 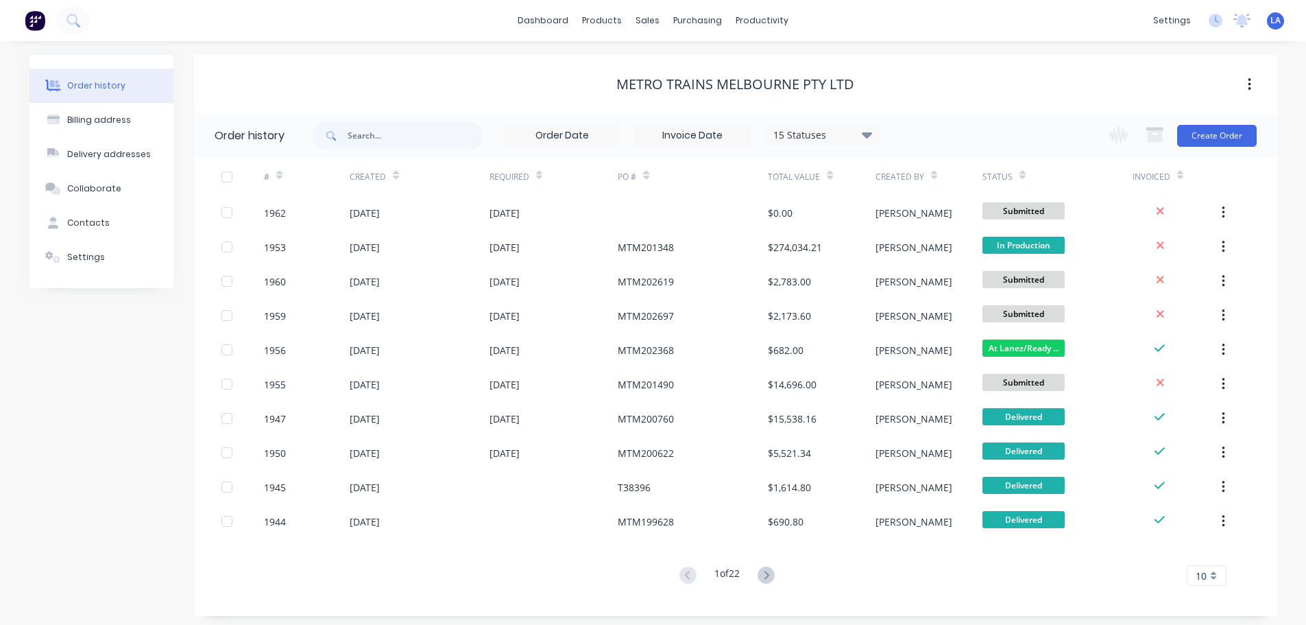 What do you see at coordinates (1024, 245) in the screenshot?
I see `span: In Production` at bounding box center [1024, 245].